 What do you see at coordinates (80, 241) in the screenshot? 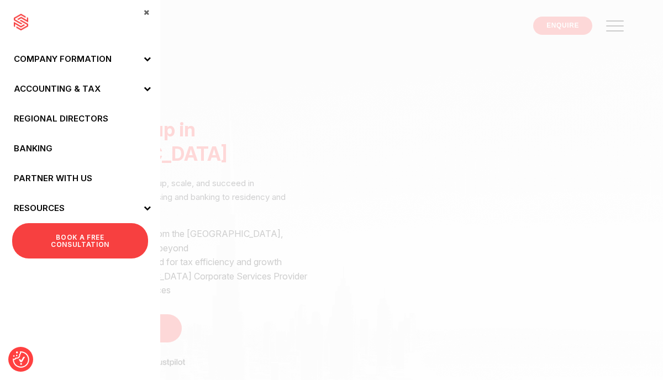
I see `a: BOOK A FREE CONSULTATION` at bounding box center [80, 241].